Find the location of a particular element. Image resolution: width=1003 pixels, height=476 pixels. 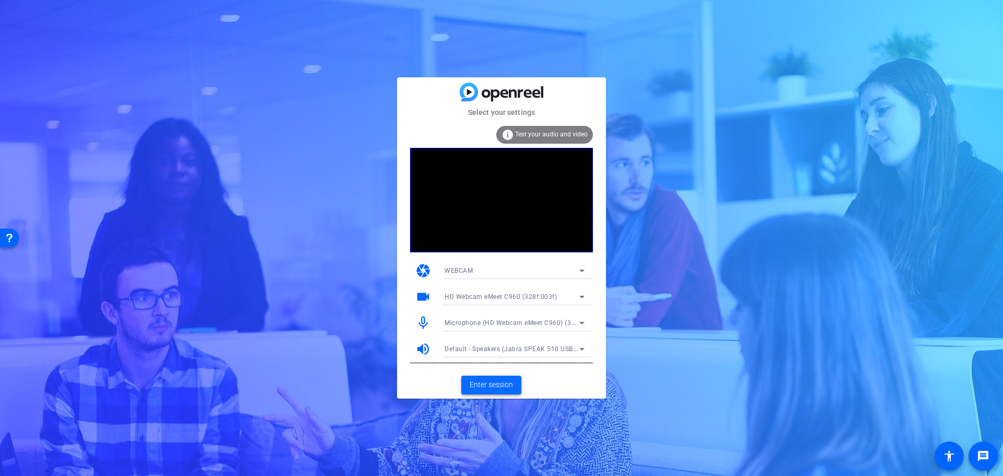

mat-icon: camera is located at coordinates (423, 271).